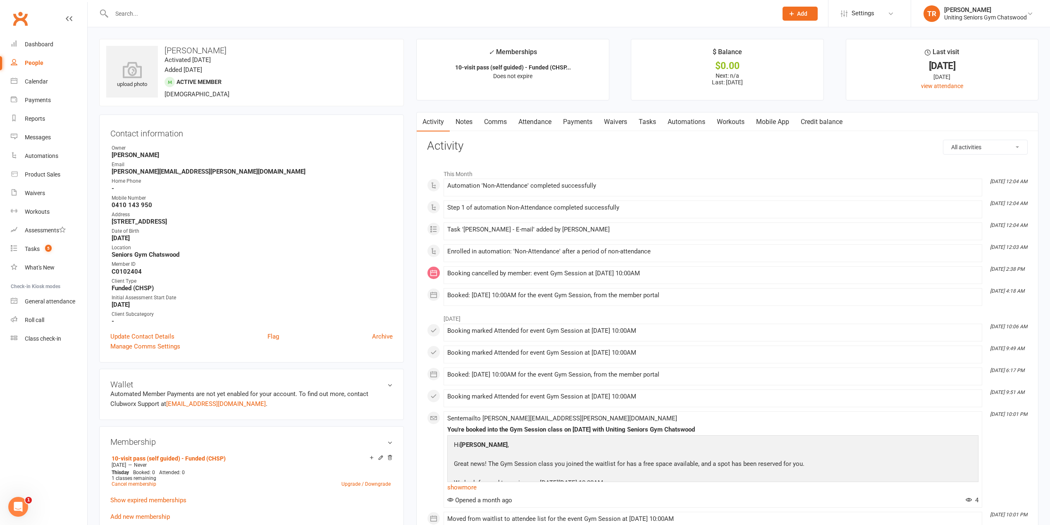 The image size is (1050, 525). Describe the element at coordinates (252, 198) in the screenshot. I see `div: Mobile Number` at that location.